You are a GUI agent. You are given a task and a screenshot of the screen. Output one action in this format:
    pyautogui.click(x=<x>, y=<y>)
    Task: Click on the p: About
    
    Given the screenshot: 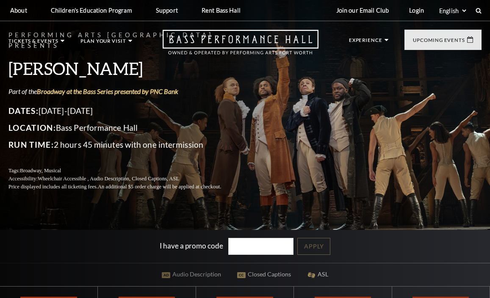 What is the action you would take?
    pyautogui.click(x=19, y=10)
    